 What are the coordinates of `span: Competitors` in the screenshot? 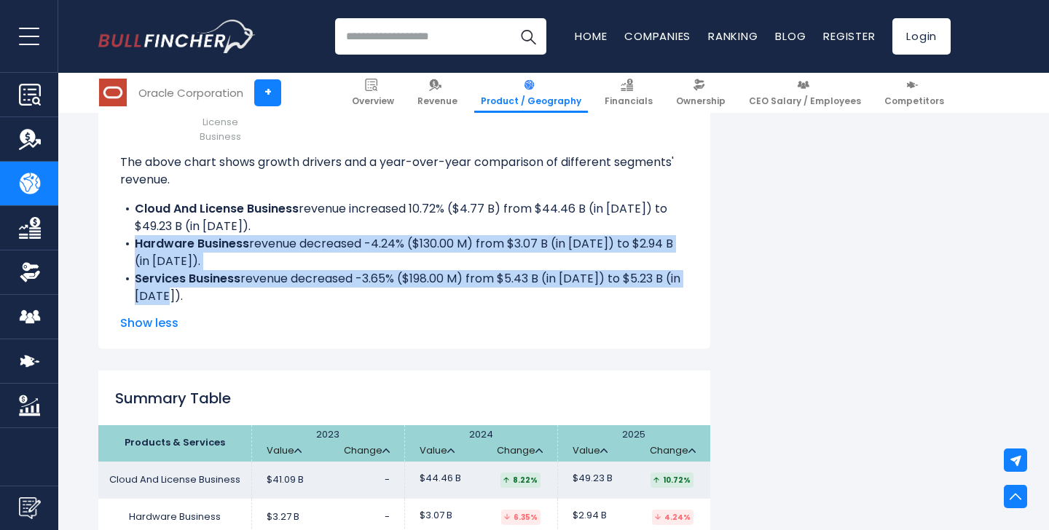 It's located at (914, 101).